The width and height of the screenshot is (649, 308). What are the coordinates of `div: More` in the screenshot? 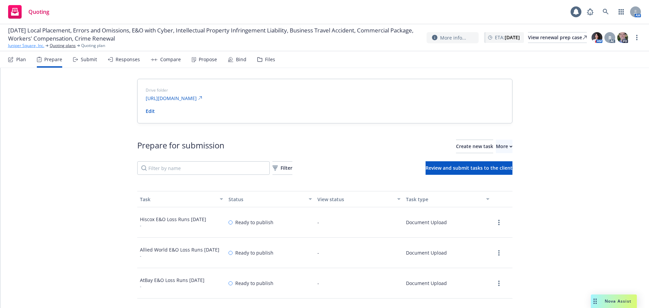 It's located at (504, 146).